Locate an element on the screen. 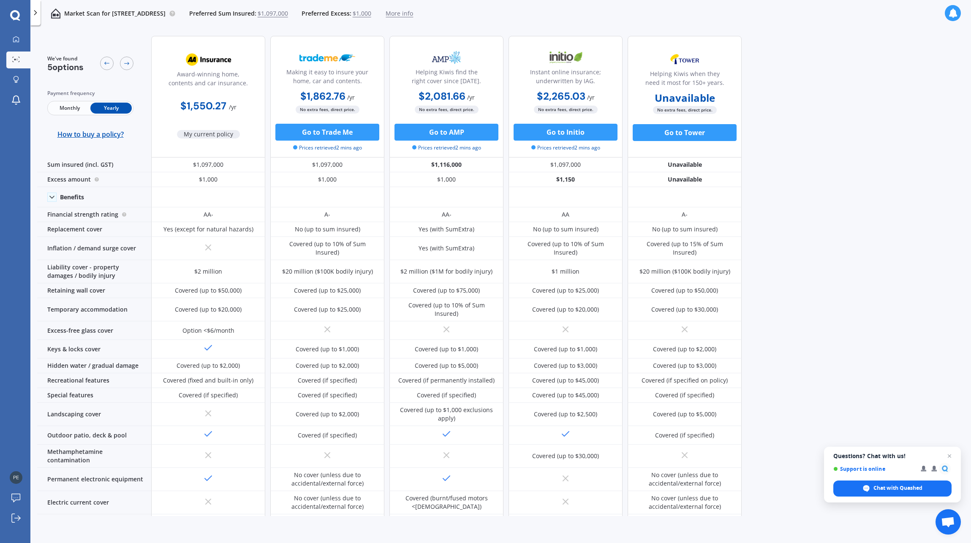  div: Covered (if permanently installed) is located at coordinates (447, 381).